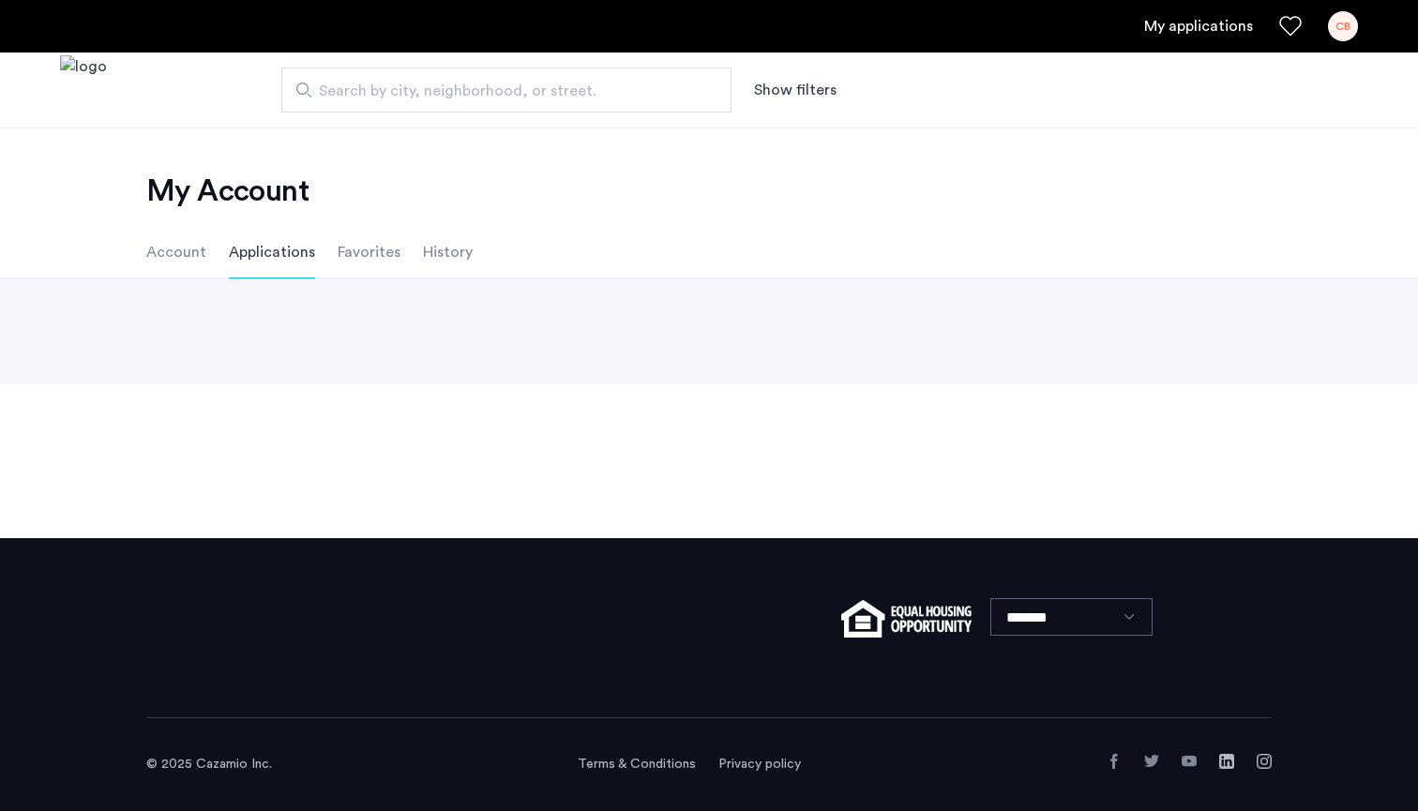 Image resolution: width=1418 pixels, height=811 pixels. Describe the element at coordinates (1190, 762) in the screenshot. I see `a: YouTube` at that location.